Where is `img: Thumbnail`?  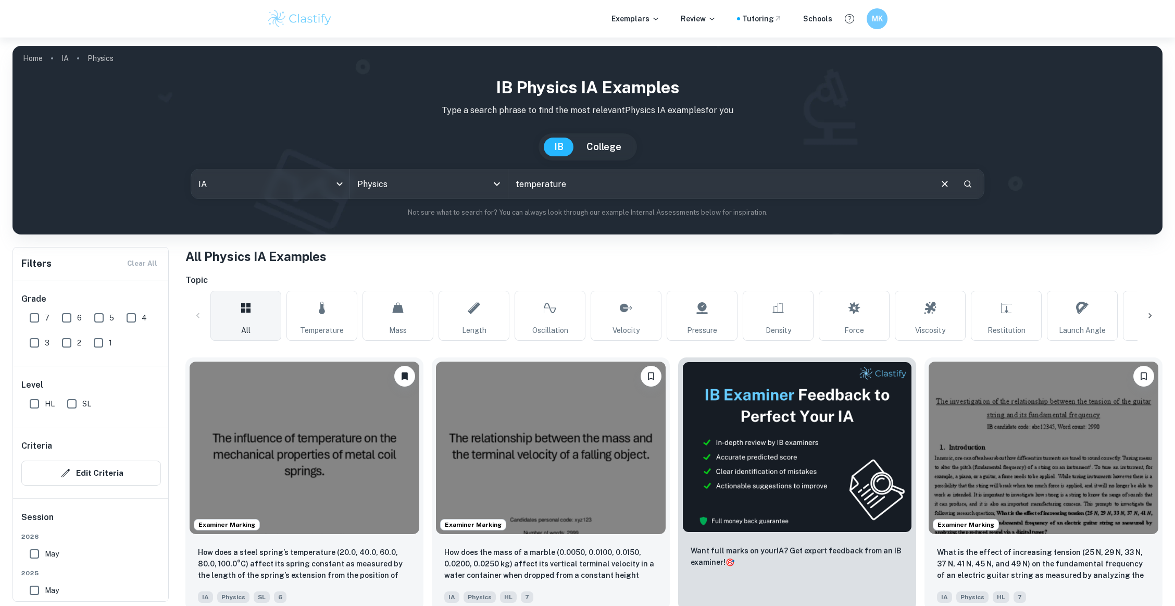 img: Thumbnail is located at coordinates (797, 447).